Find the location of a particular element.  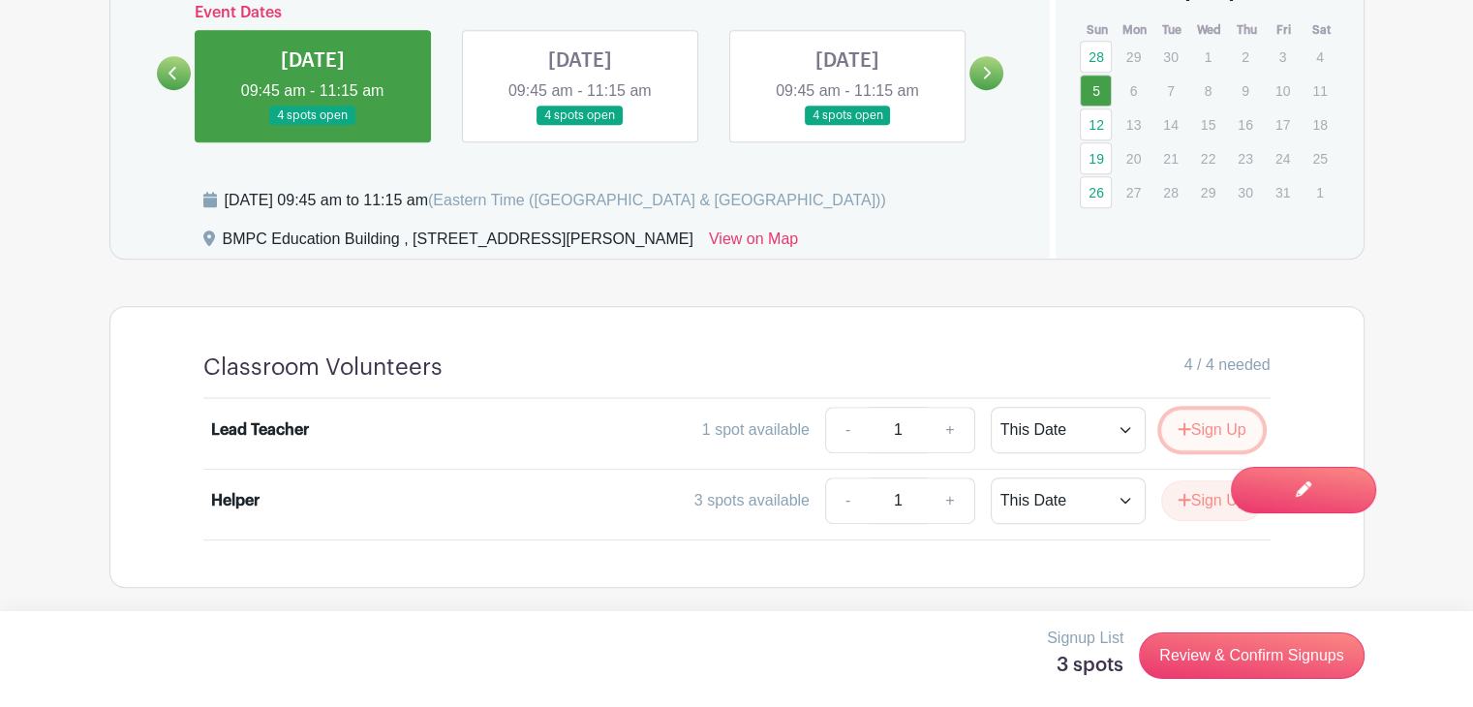

span: 4 / 4 needed is located at coordinates (1227, 365).